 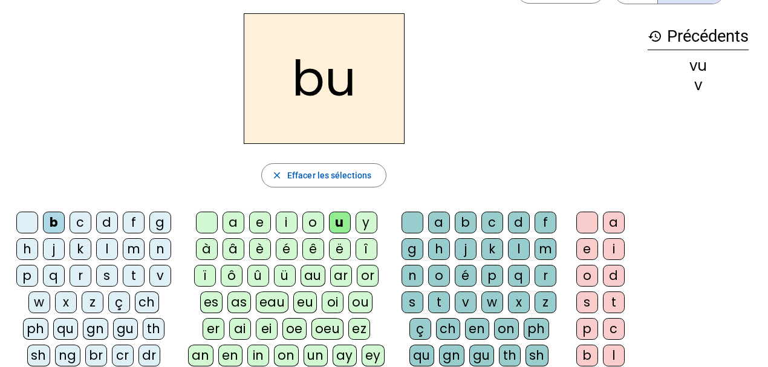 I want to click on div: as, so click(x=239, y=302).